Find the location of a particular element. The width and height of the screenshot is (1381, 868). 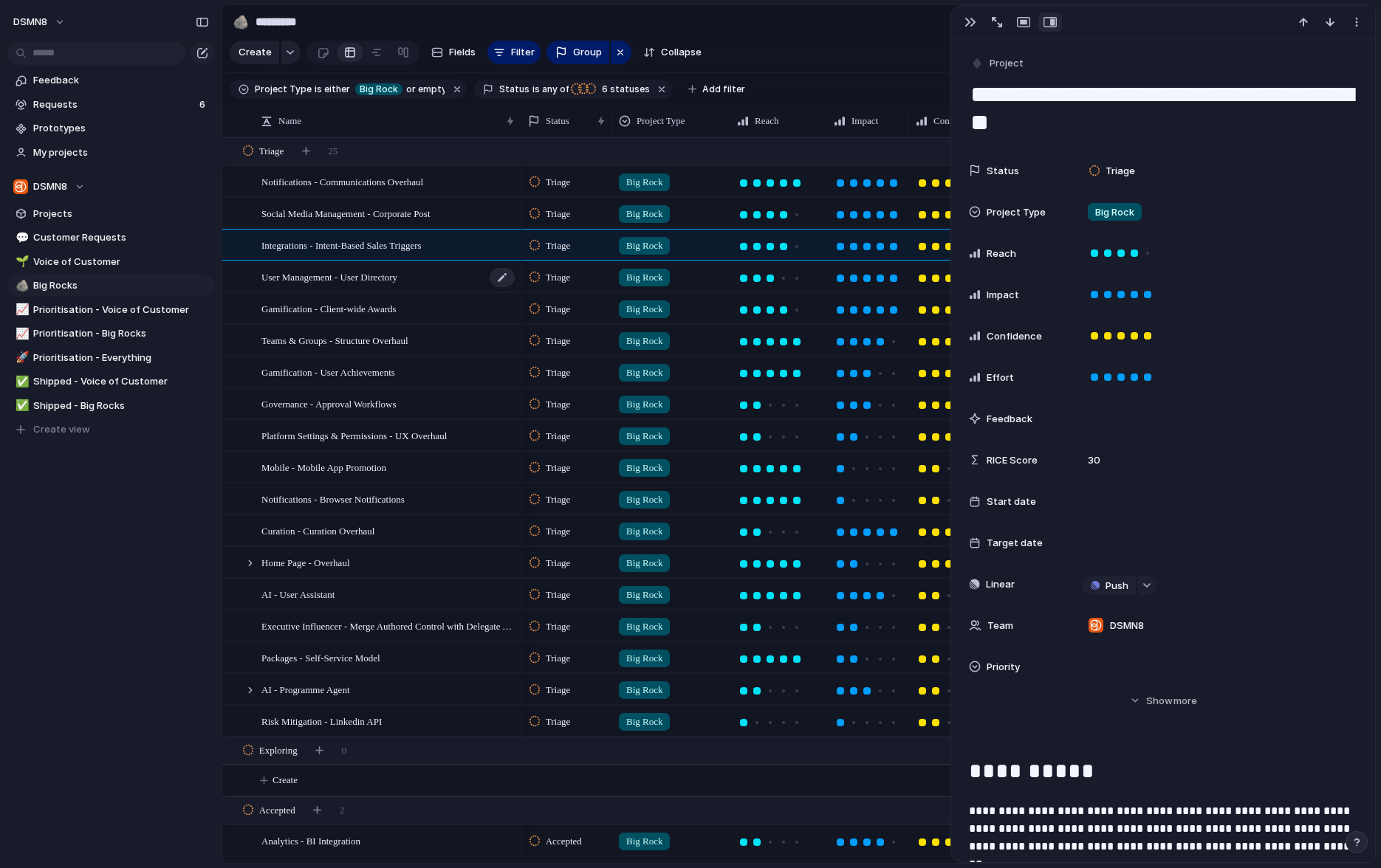

span: AI - User Assistant is located at coordinates (298, 594).